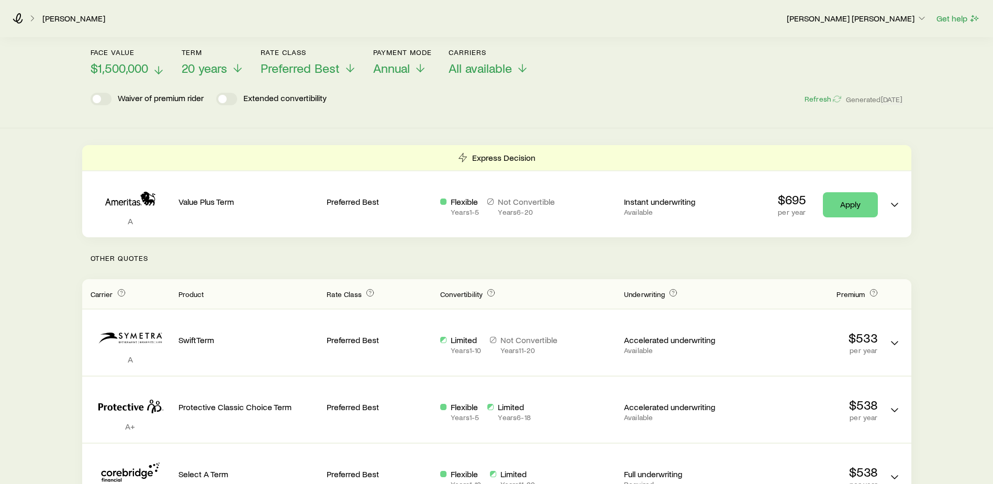  I want to click on p: Full underwriting, so click(677, 474).